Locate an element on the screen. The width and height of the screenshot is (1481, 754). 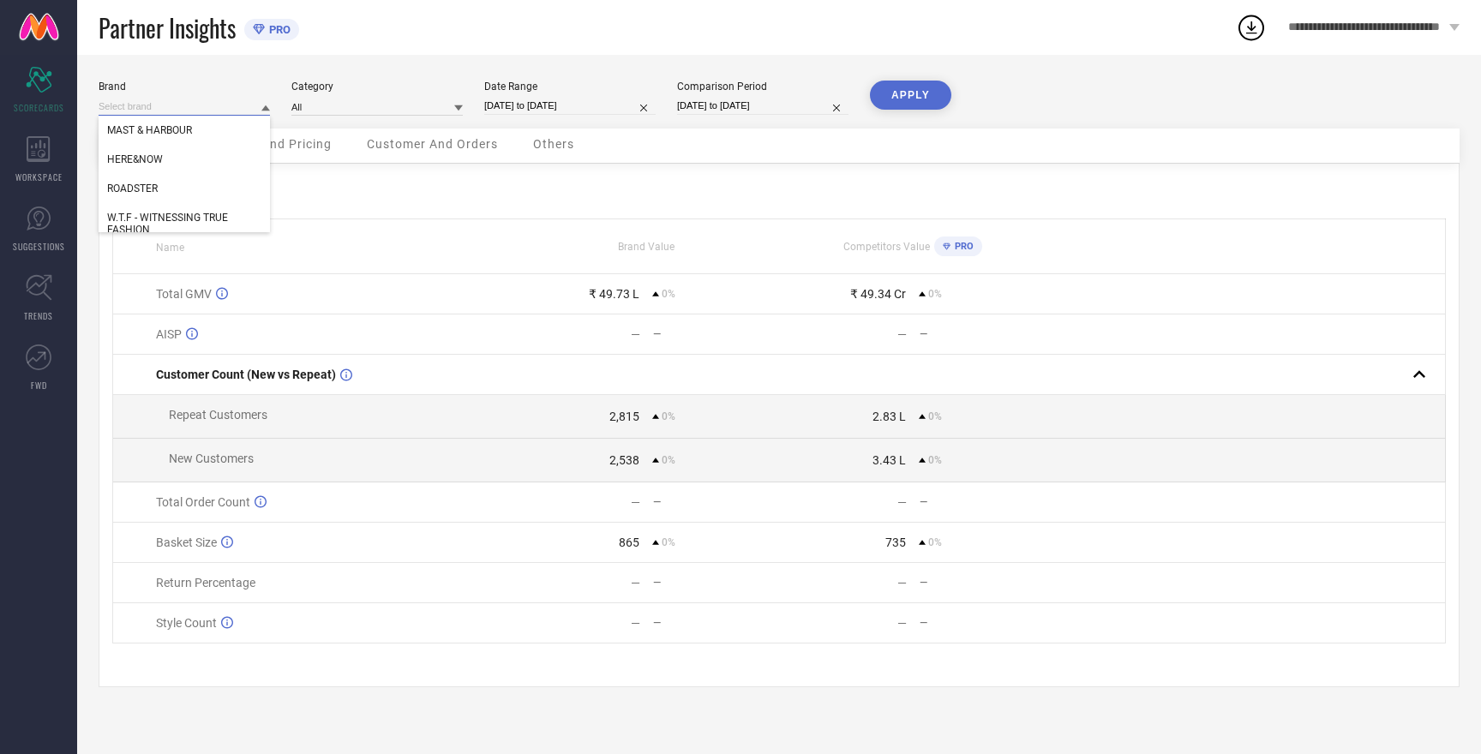
span: Basket Size is located at coordinates (186, 542).